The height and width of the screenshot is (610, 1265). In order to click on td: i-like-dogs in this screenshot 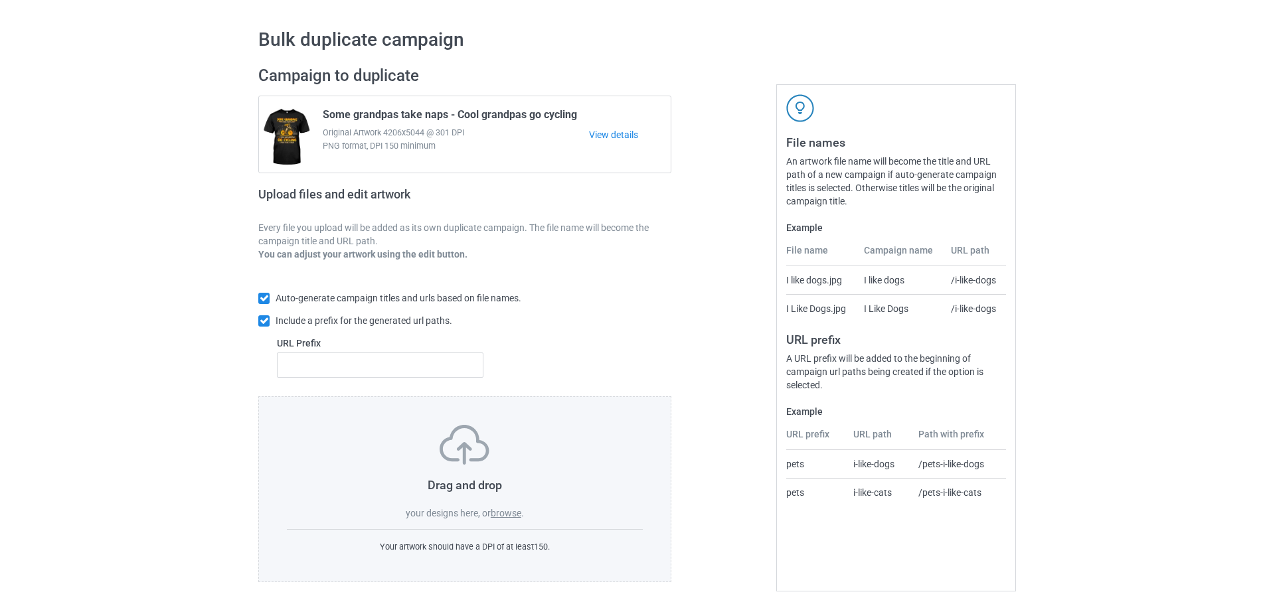, I will do `click(879, 464)`.